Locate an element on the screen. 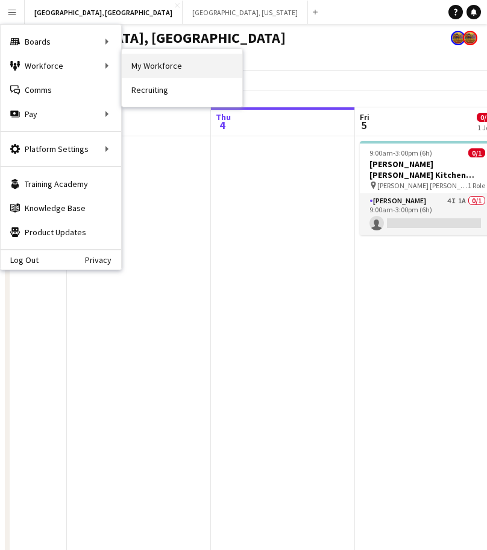 Image resolution: width=487 pixels, height=550 pixels. span: 0/1 is located at coordinates (477, 152).